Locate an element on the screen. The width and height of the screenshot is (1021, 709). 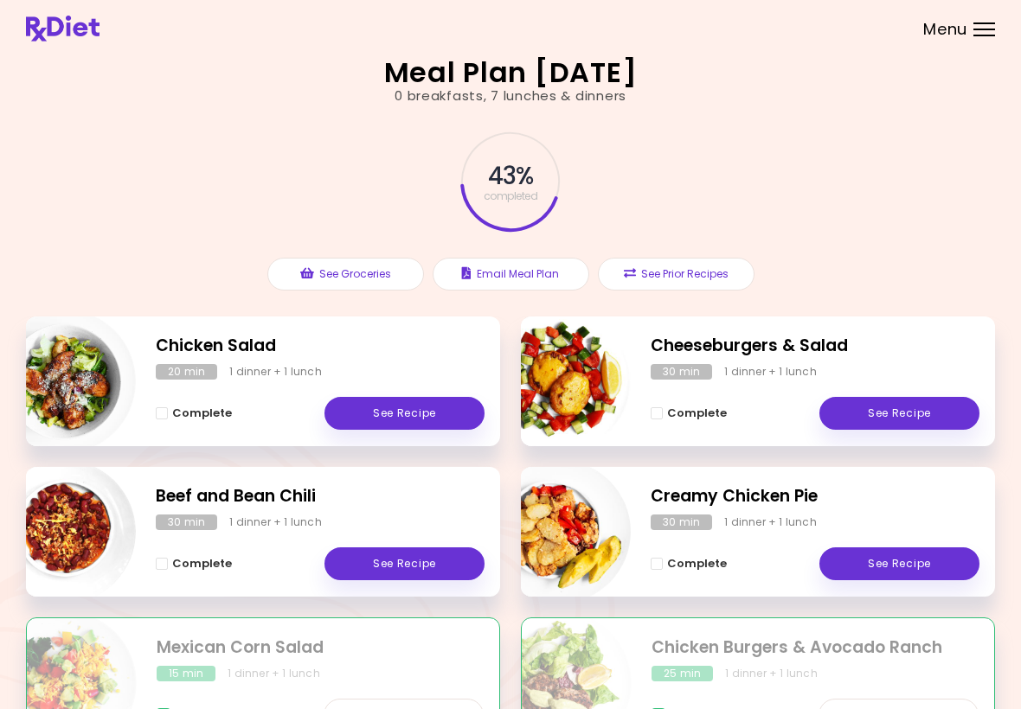
a: See Recipe - Chicken Salad is located at coordinates (404, 414).